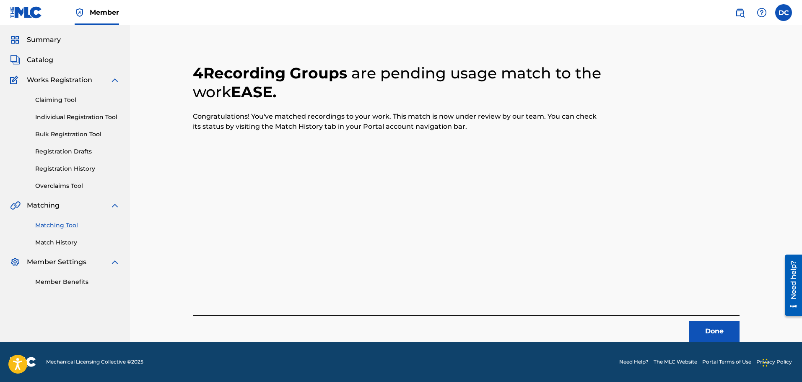  Describe the element at coordinates (43, 206) in the screenshot. I see `span: Matching` at that location.